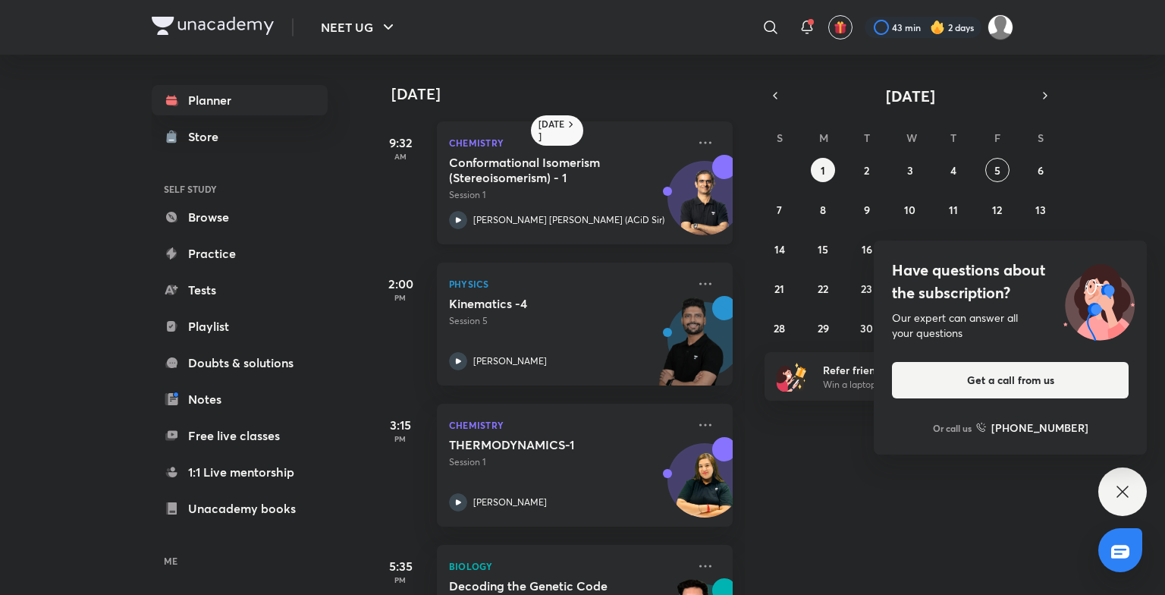 Image resolution: width=1165 pixels, height=595 pixels. What do you see at coordinates (568, 321) in the screenshot?
I see `p: Session 5` at bounding box center [568, 321].